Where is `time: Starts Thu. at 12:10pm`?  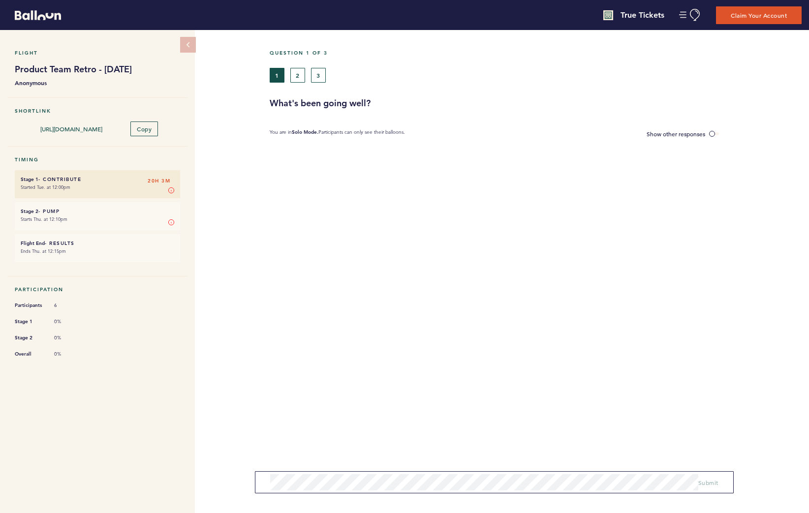
time: Starts Thu. at 12:10pm is located at coordinates (44, 219).